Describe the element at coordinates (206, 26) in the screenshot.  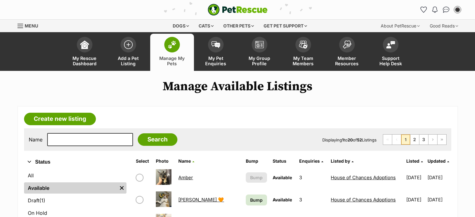
I see `div: Cats` at that location.